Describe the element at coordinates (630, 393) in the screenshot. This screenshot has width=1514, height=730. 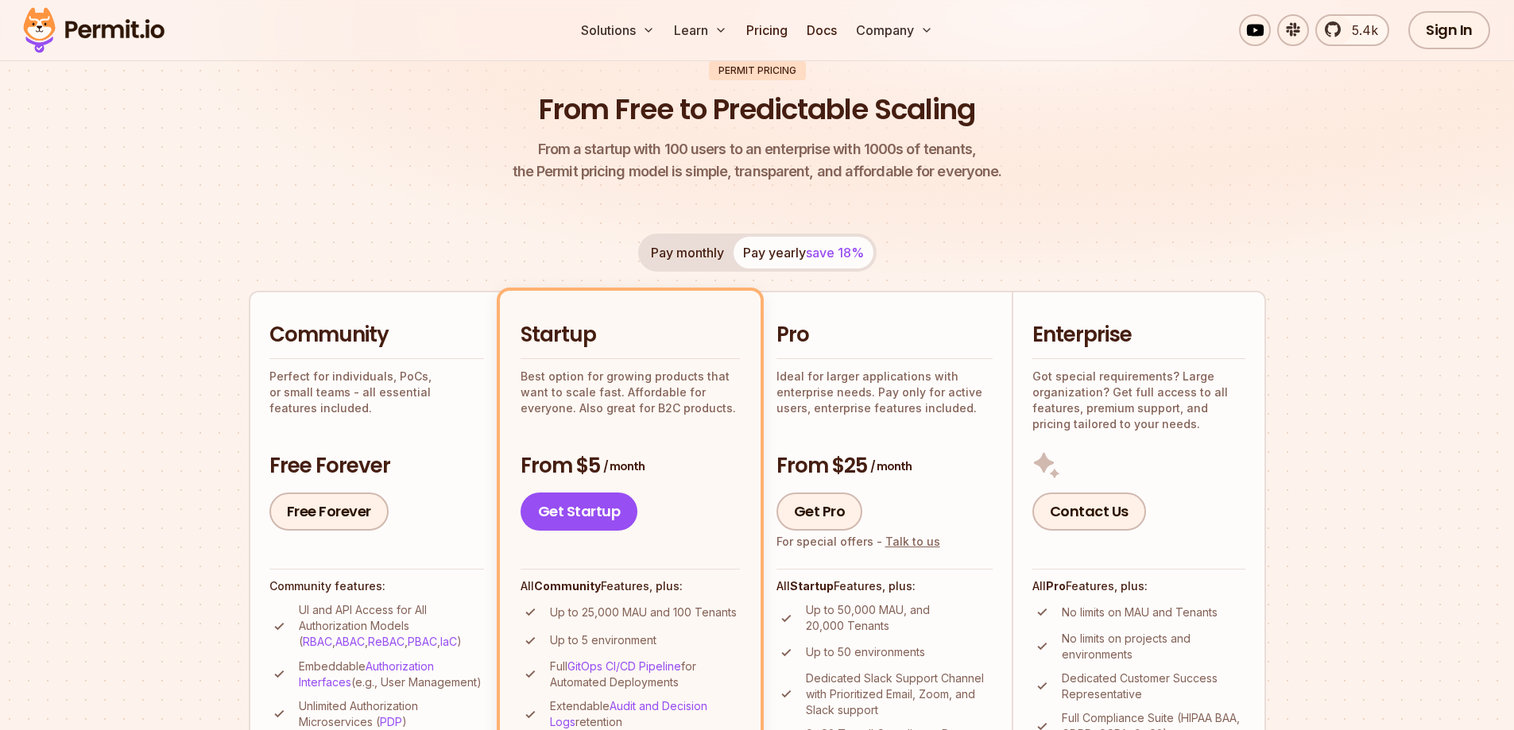
I see `p: Best option for growing products that want to scale fast. Affordable for everyone. Also great for...` at that location.